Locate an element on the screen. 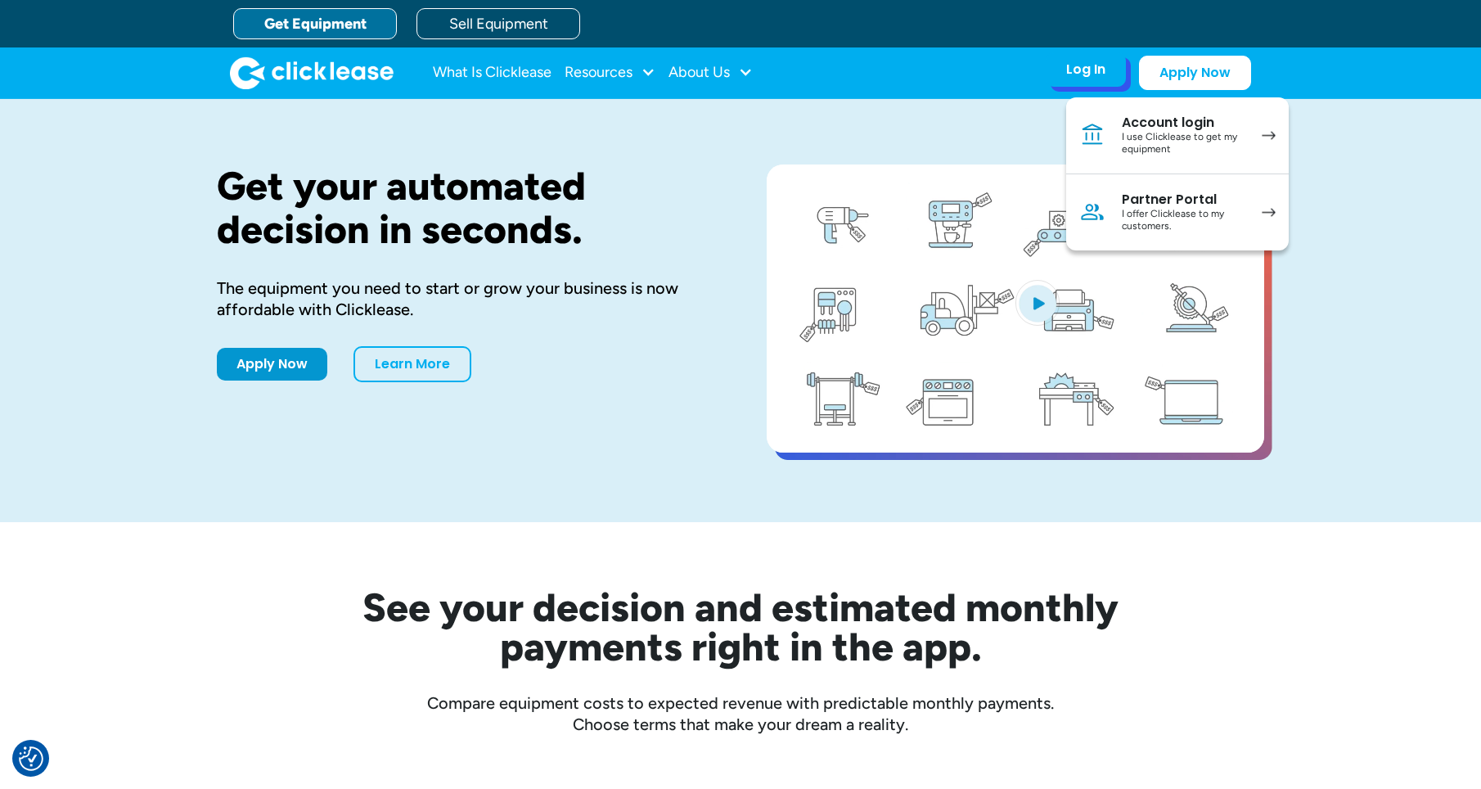 This screenshot has width=1481, height=789. img: Bank icon is located at coordinates (1093, 135).